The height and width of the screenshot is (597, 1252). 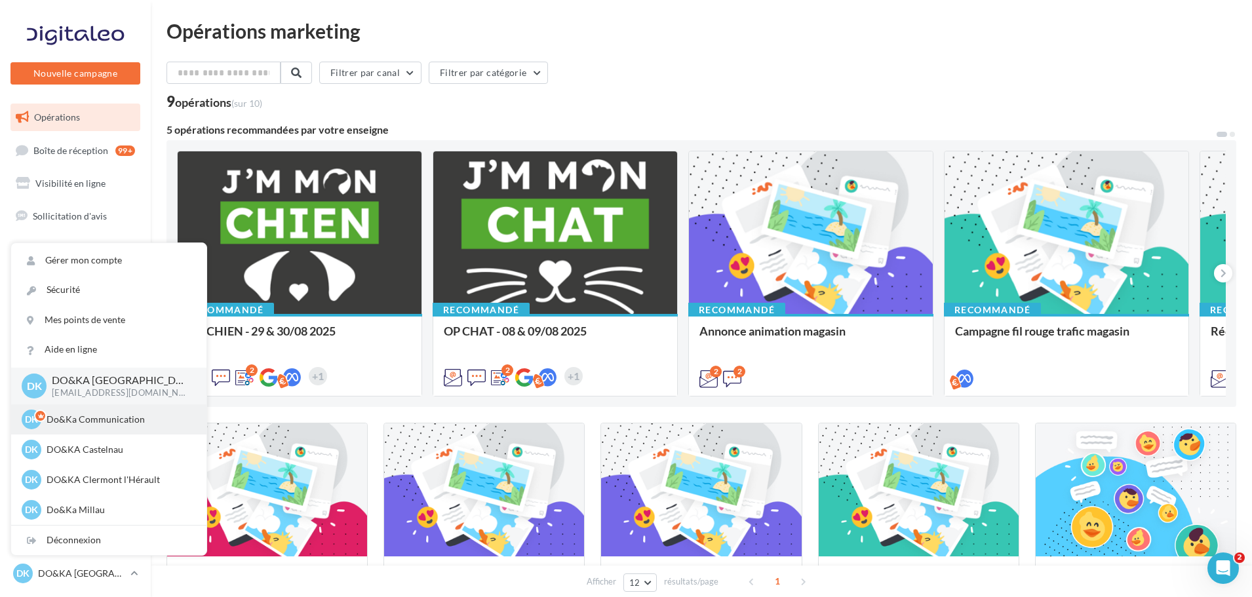 What do you see at coordinates (75, 249) in the screenshot?
I see `a: SMS unitaire` at bounding box center [75, 249].